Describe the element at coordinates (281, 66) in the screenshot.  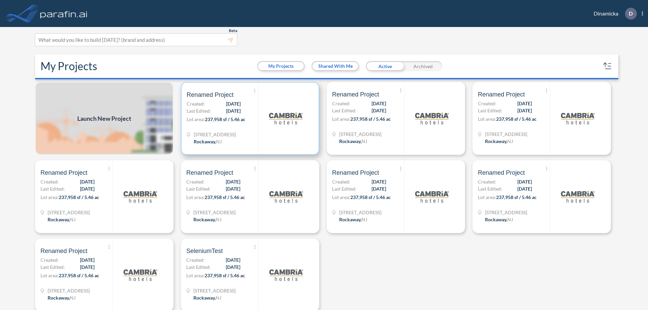
I see `button: My Projects` at that location.